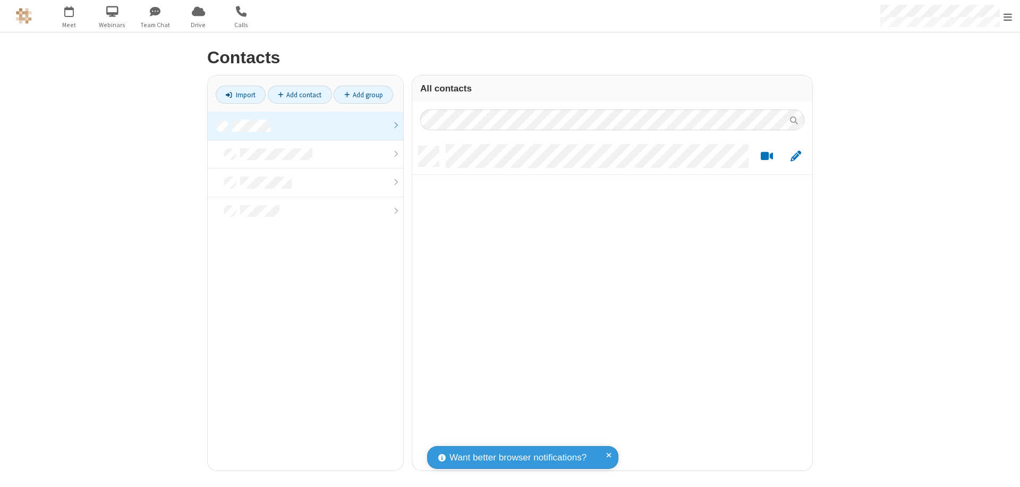 This screenshot has height=487, width=1020. What do you see at coordinates (241, 95) in the screenshot?
I see `a: Import` at bounding box center [241, 95].